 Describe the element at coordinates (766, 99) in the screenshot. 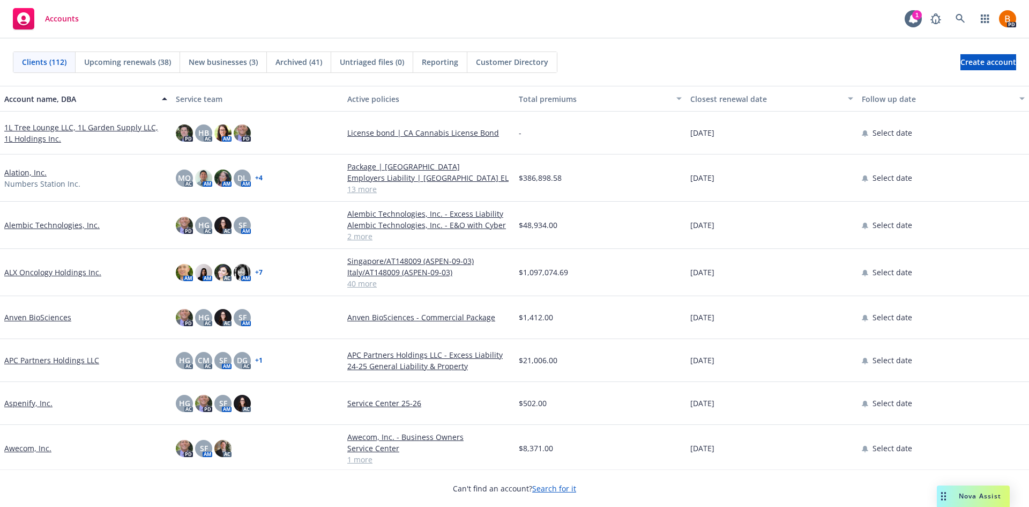

I see `div: Closest renewal date` at that location.